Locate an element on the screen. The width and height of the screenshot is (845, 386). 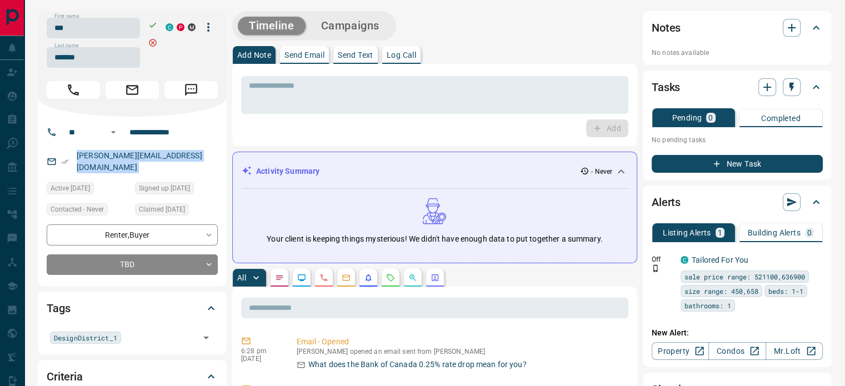
div: property.ca is located at coordinates (180, 27).